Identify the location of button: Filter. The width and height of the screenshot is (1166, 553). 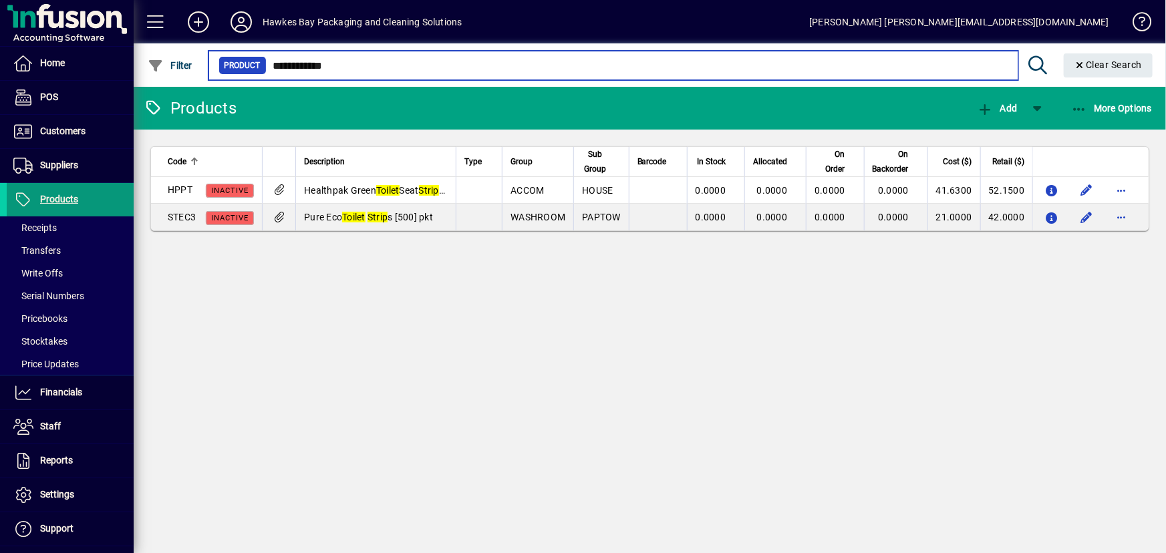
(170, 66).